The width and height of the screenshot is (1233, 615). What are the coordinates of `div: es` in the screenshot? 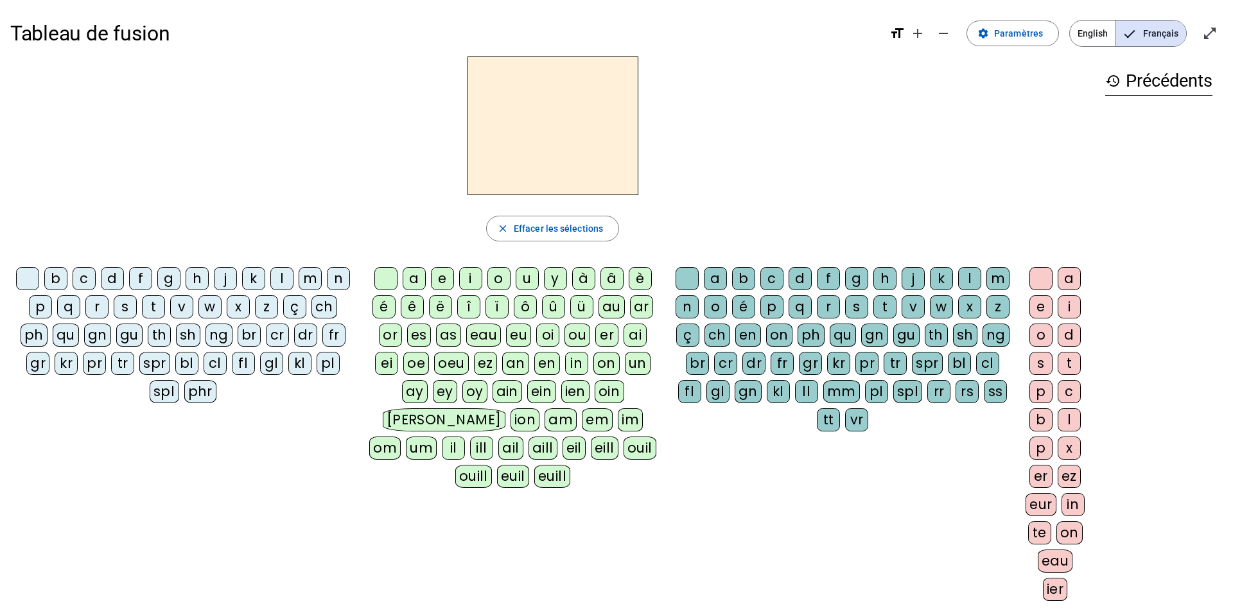 It's located at (419, 335).